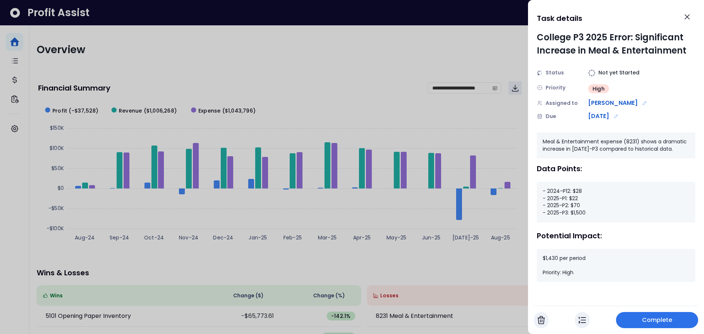  Describe the element at coordinates (616, 236) in the screenshot. I see `div: Potential Impact:` at that location.